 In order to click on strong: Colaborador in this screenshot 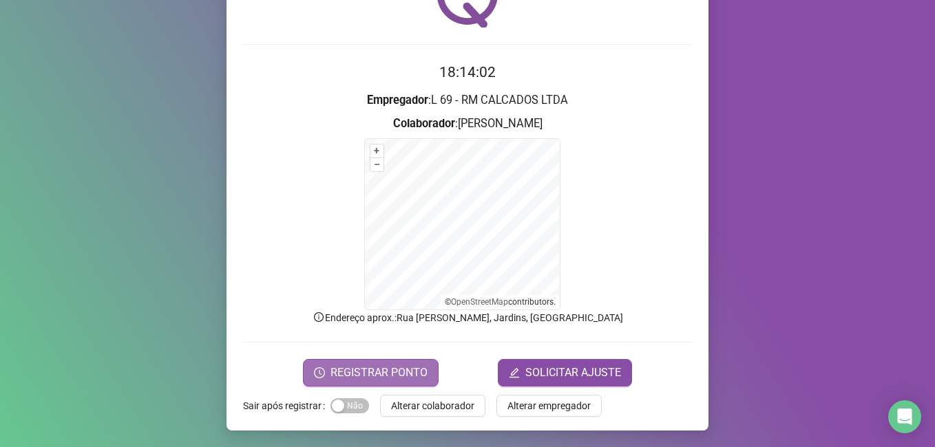, I will do `click(424, 123)`.